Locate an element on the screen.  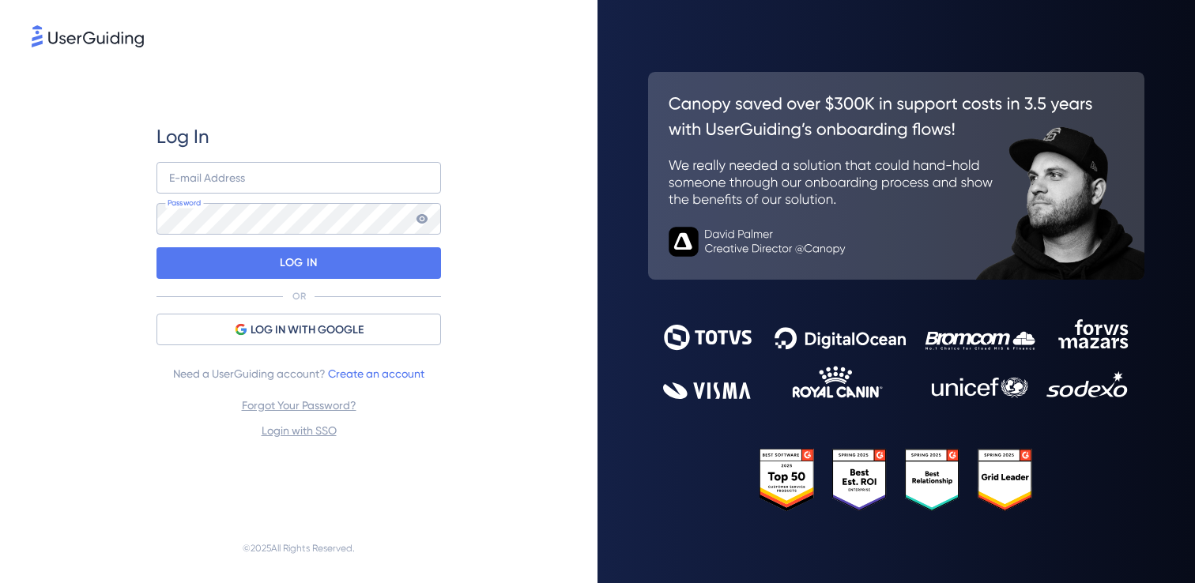
img: 8faab4ba6bc7696a72372aa768b0286c.svg is located at coordinates (88, 36).